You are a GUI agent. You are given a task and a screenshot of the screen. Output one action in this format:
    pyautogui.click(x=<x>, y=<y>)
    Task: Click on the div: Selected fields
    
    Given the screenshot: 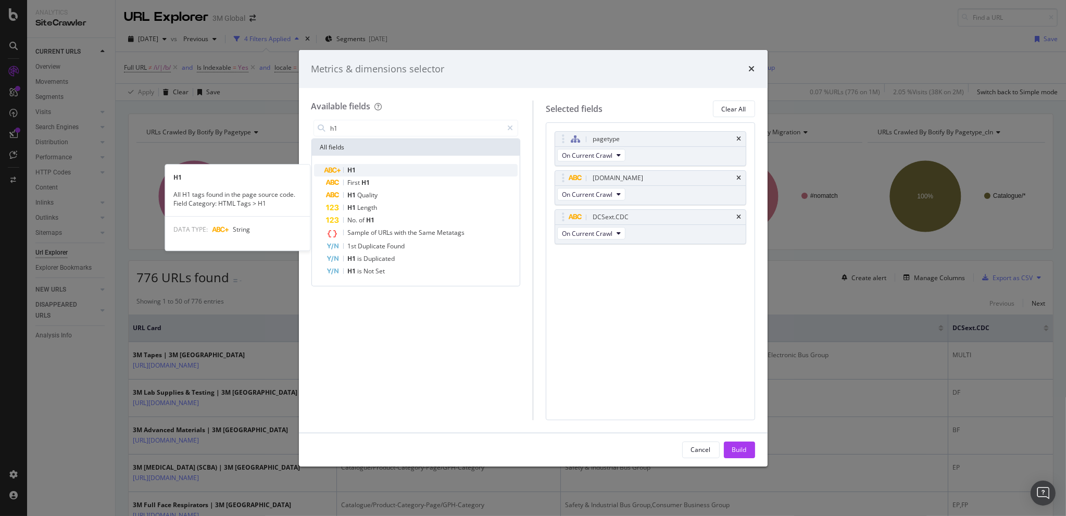 What is the action you would take?
    pyautogui.click(x=574, y=109)
    